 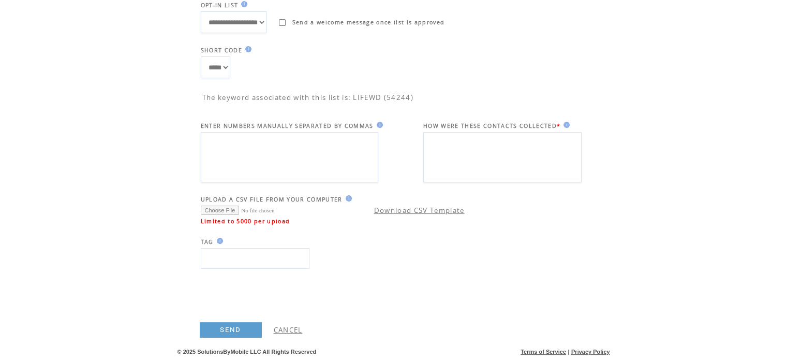 What do you see at coordinates (287, 126) in the screenshot?
I see `span: ENTER NUMBERS MANUALLY SEPARATED BY COMMAS` at bounding box center [287, 126].